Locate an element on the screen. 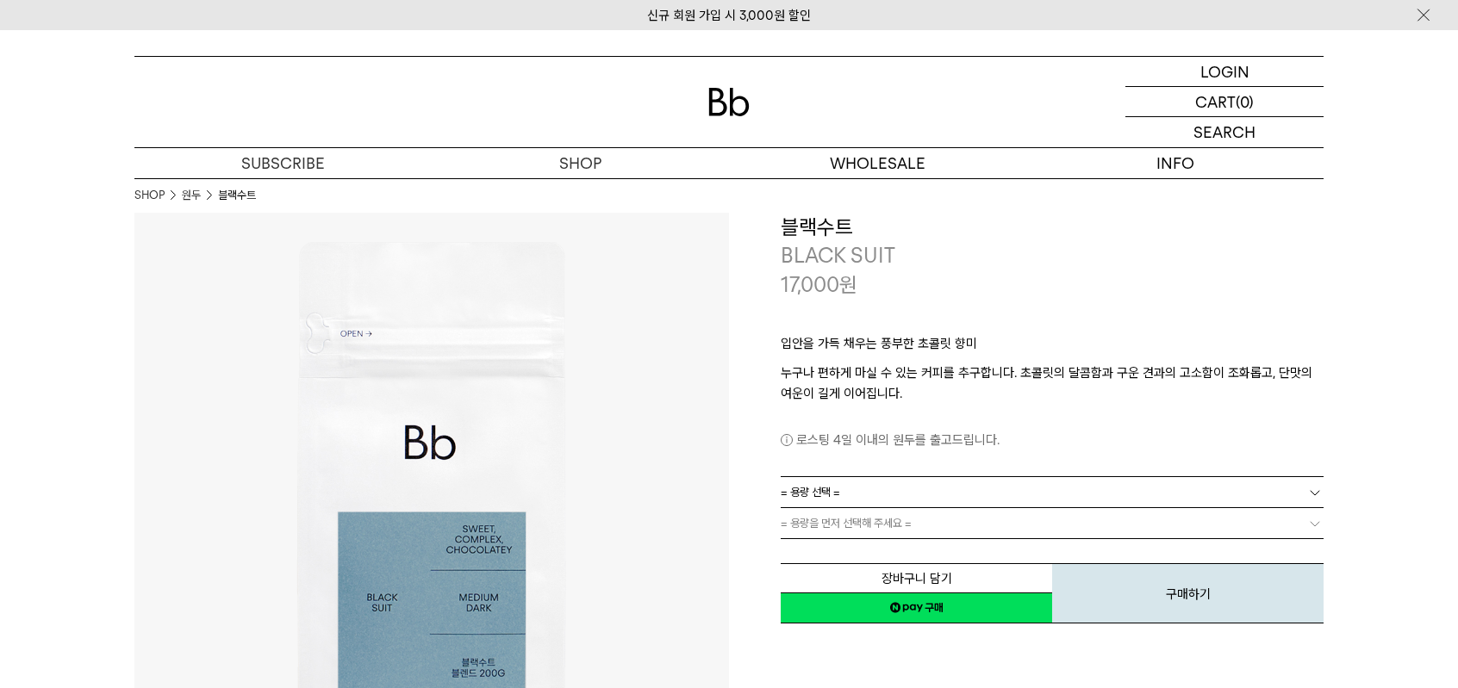 The height and width of the screenshot is (688, 1458). p: 로스팅 4일 이내의 원두를 출고드립니다. is located at coordinates (1052, 440).